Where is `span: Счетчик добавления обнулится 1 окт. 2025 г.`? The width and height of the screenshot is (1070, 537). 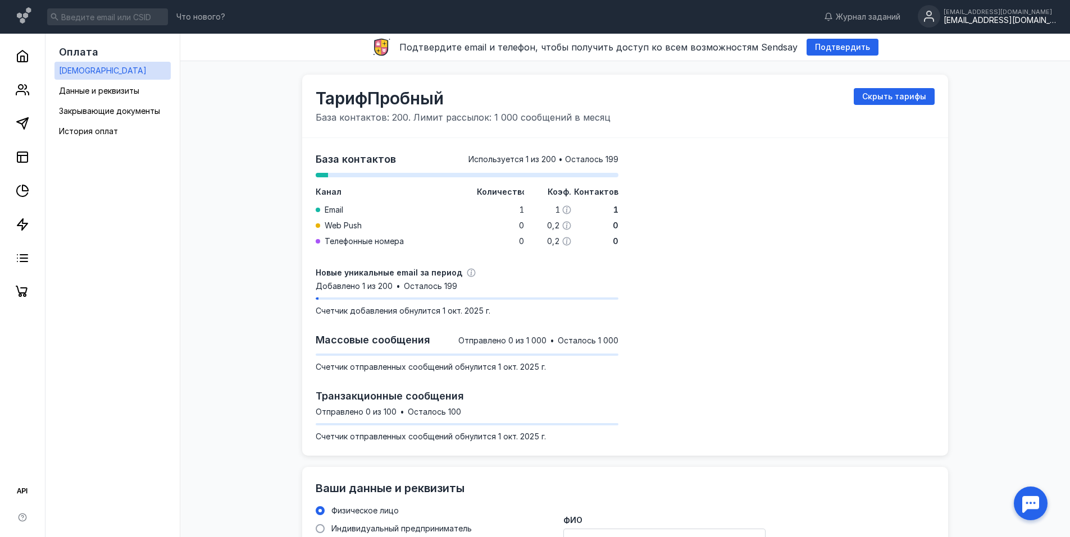
span: Счетчик добавления обнулится 1 окт. 2025 г. is located at coordinates (403, 311).